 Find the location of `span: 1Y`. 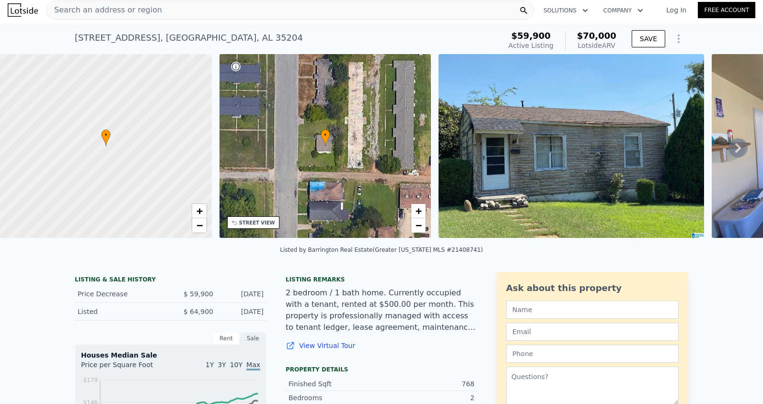

span: 1Y is located at coordinates (209, 365).